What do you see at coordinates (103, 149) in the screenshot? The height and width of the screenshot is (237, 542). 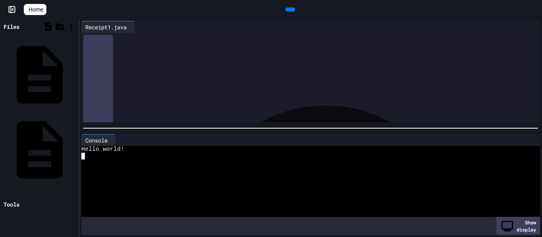 I see `span: Hello world!` at bounding box center [103, 149].